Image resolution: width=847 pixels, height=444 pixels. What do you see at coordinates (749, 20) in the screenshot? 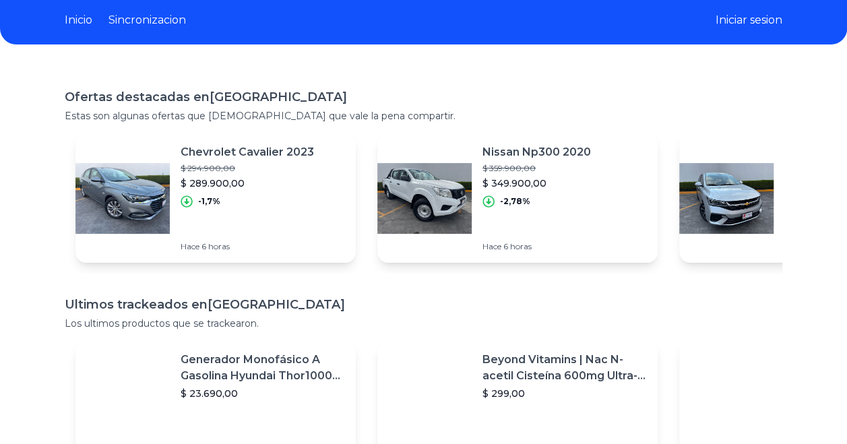
I see `button: Iniciar sesion` at bounding box center [749, 20].